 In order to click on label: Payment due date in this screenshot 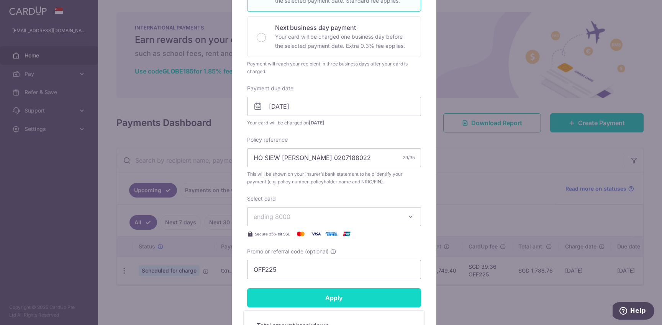, I will do `click(270, 88)`.